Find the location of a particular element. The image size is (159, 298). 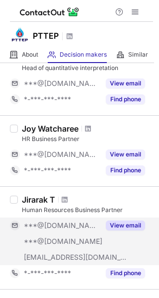

img: ContactOut v5.3.10 is located at coordinates (50, 12).